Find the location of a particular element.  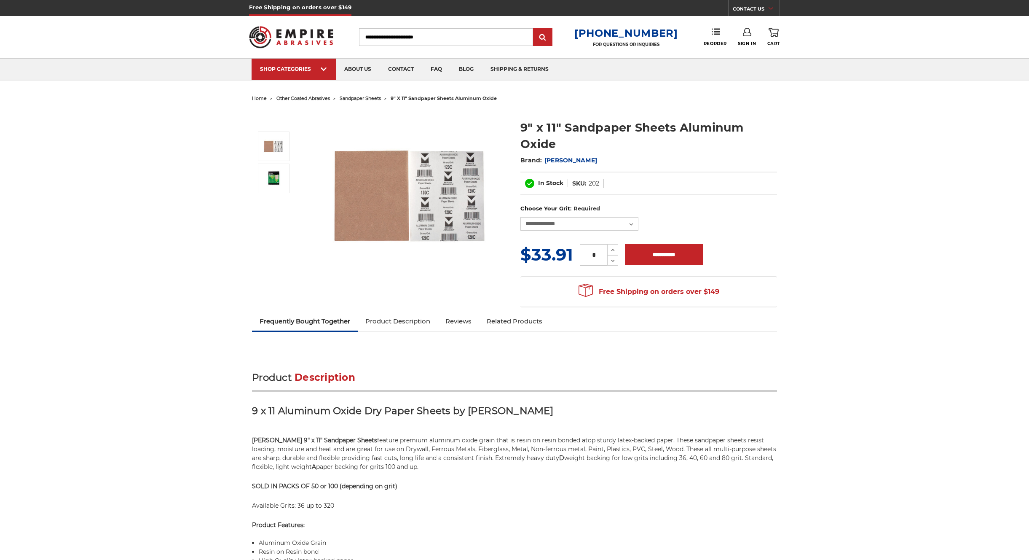

span: Product is located at coordinates (272, 377).